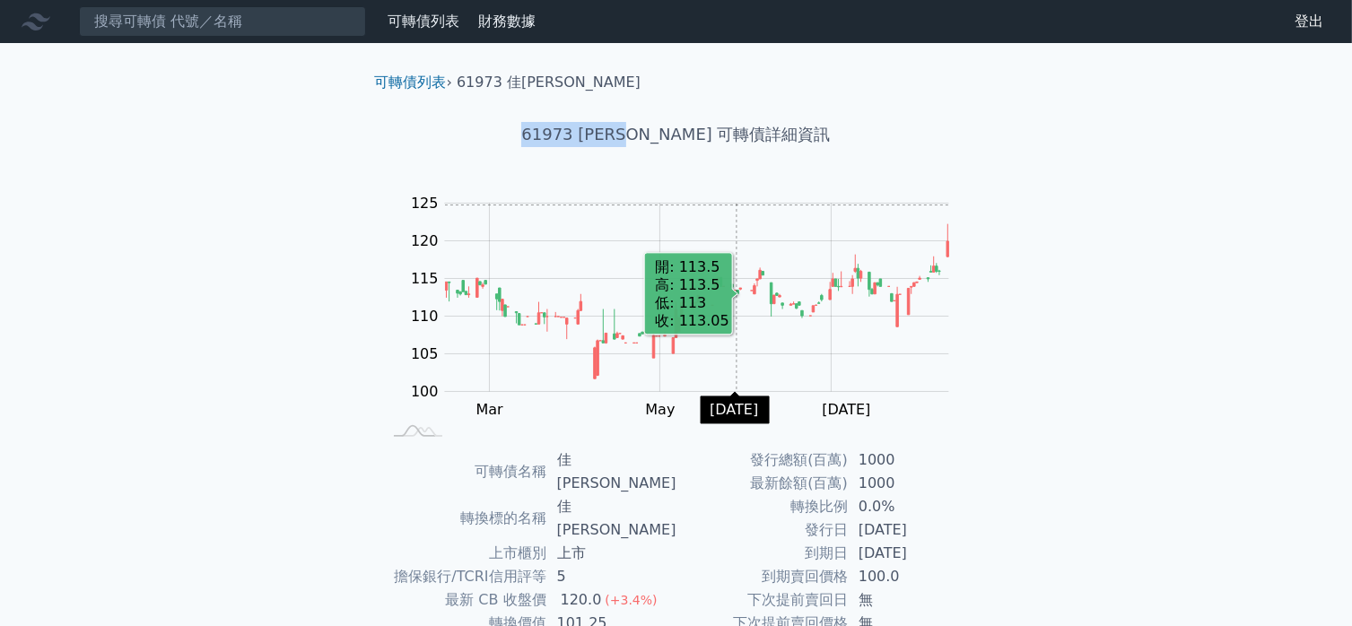 The width and height of the screenshot is (1352, 626). What do you see at coordinates (464, 519) in the screenshot?
I see `td: 轉換標的名稱` at bounding box center [464, 519].